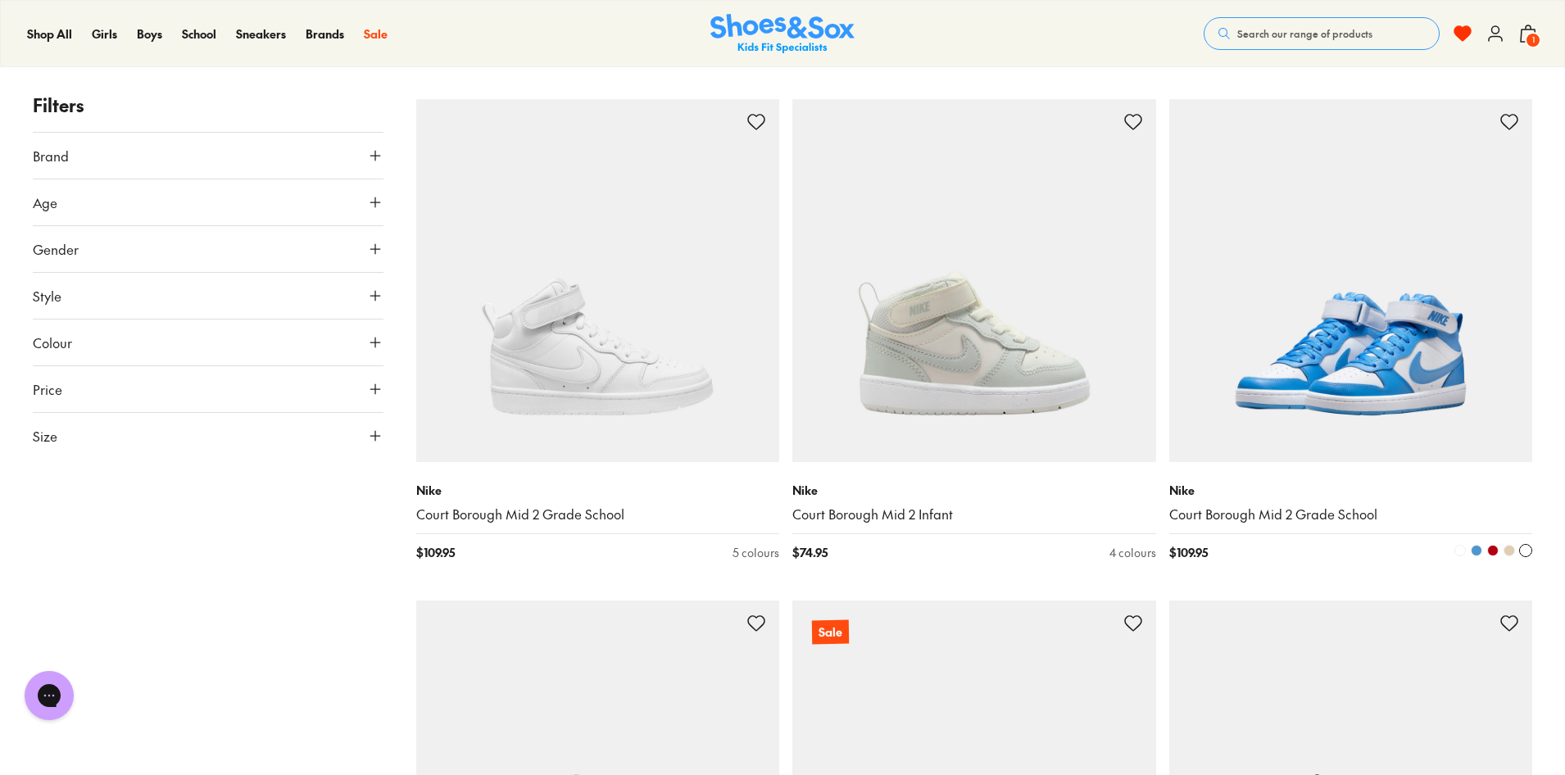 This screenshot has width=1565, height=775. Describe the element at coordinates (783, 34) in the screenshot. I see `img: SNS_Logo_Responsive.svg` at that location.